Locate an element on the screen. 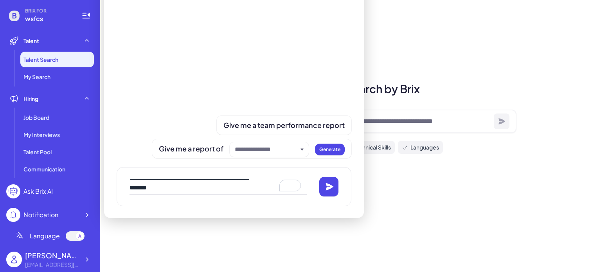 The image size is (601, 272). div: Notification is located at coordinates (41, 215).